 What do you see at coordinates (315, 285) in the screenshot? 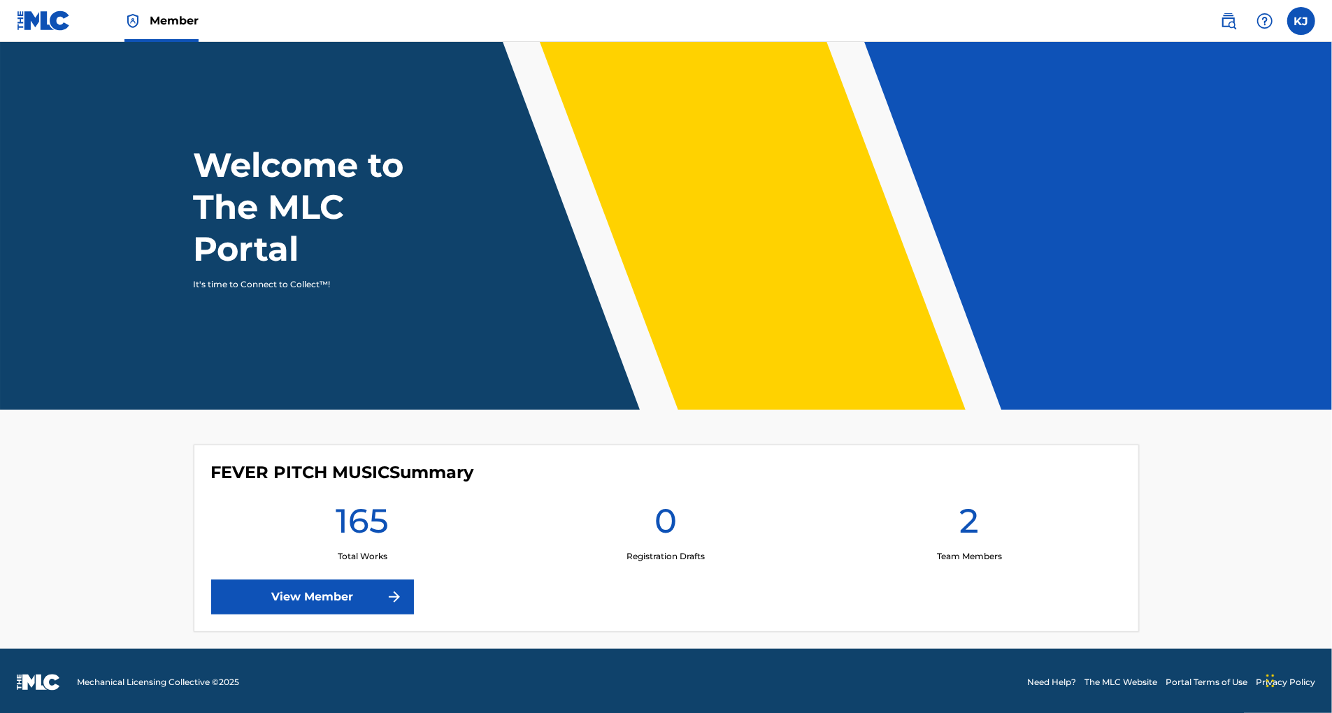
I see `p: It's time to Connect to Collect™!` at bounding box center [315, 285].